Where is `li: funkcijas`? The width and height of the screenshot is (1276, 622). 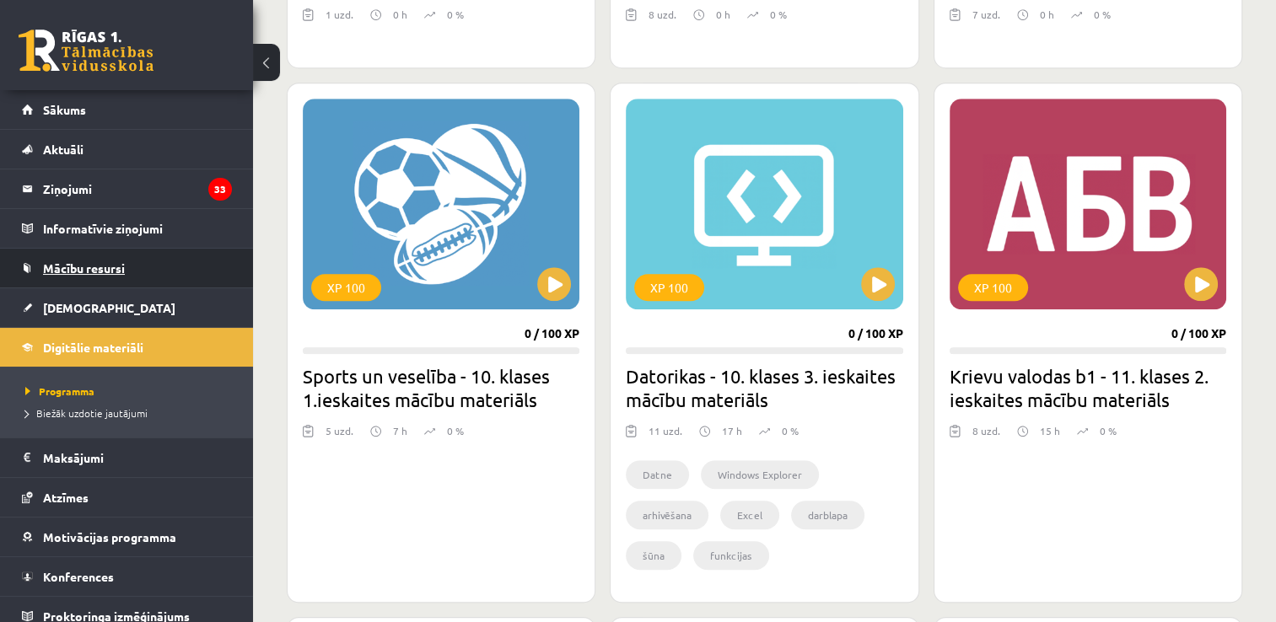 li: funkcijas is located at coordinates (731, 556).